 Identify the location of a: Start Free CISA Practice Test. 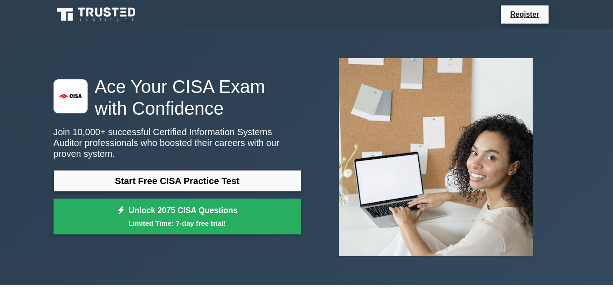
(177, 181).